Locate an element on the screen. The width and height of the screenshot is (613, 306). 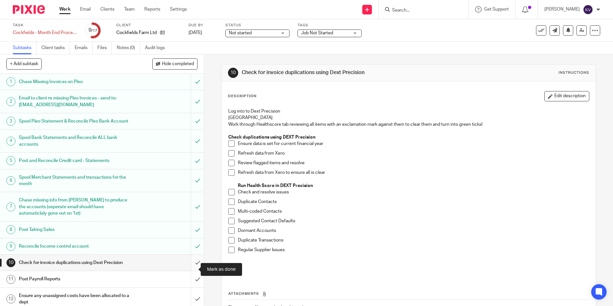
div: Instructions is located at coordinates (574, 73).